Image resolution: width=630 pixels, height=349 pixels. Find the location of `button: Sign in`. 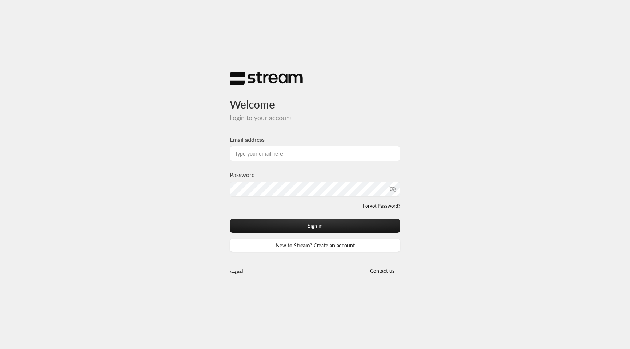

button: Sign in is located at coordinates (315, 226).